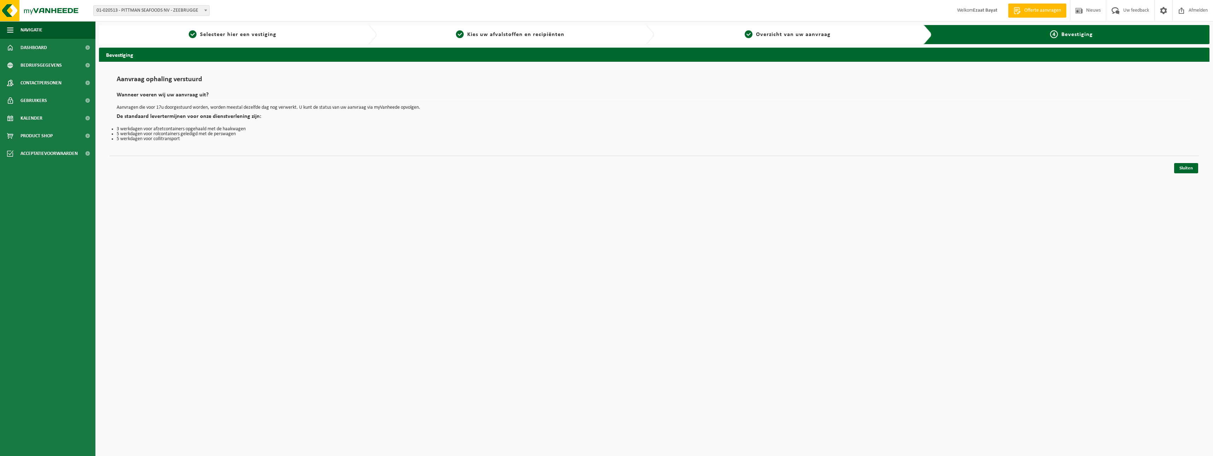 This screenshot has width=1213, height=456. Describe the element at coordinates (49, 154) in the screenshot. I see `span: Acceptatievoorwaarden` at that location.